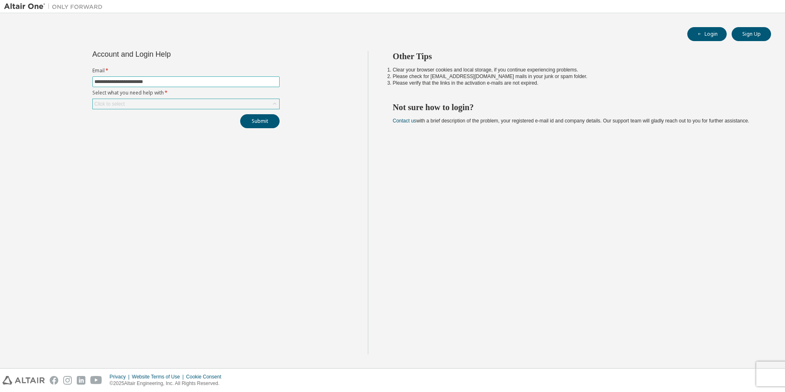 This screenshot has width=785, height=392. What do you see at coordinates (404, 121) in the screenshot?
I see `a: Contact us` at bounding box center [404, 121].